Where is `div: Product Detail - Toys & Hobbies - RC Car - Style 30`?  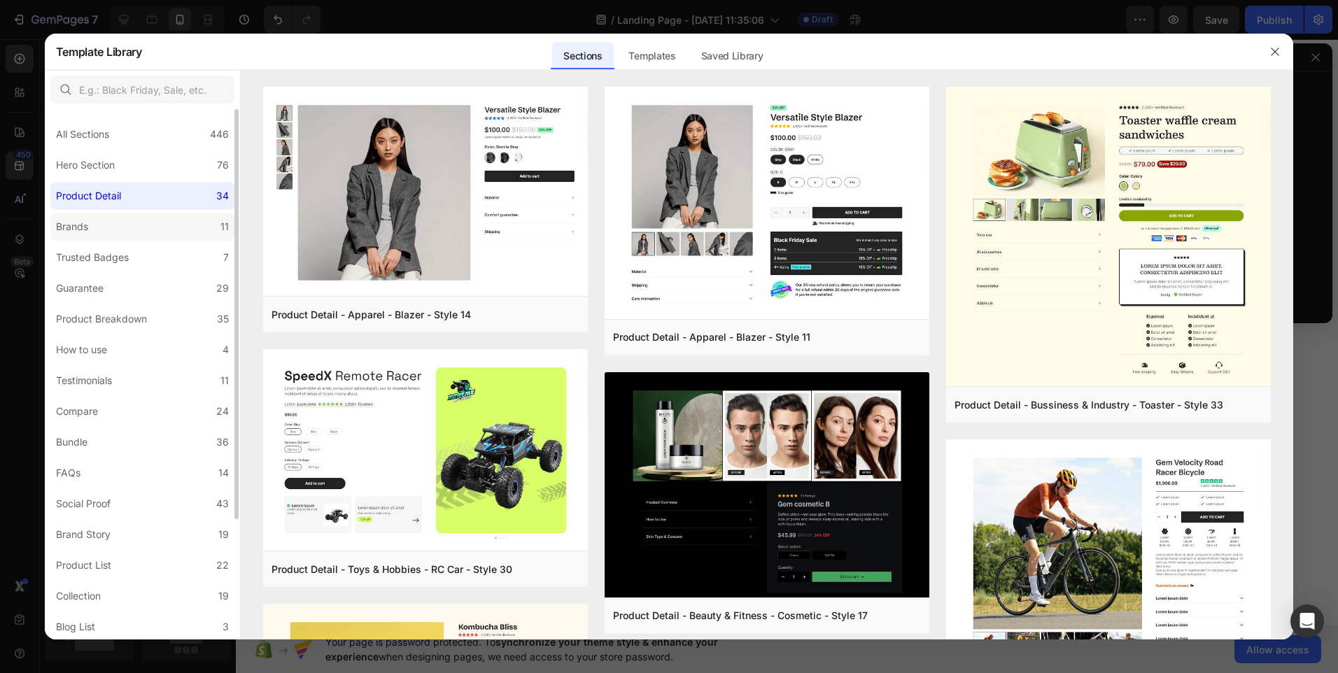
div: Product Detail - Toys & Hobbies - RC Car - Style 30 is located at coordinates (392, 569).